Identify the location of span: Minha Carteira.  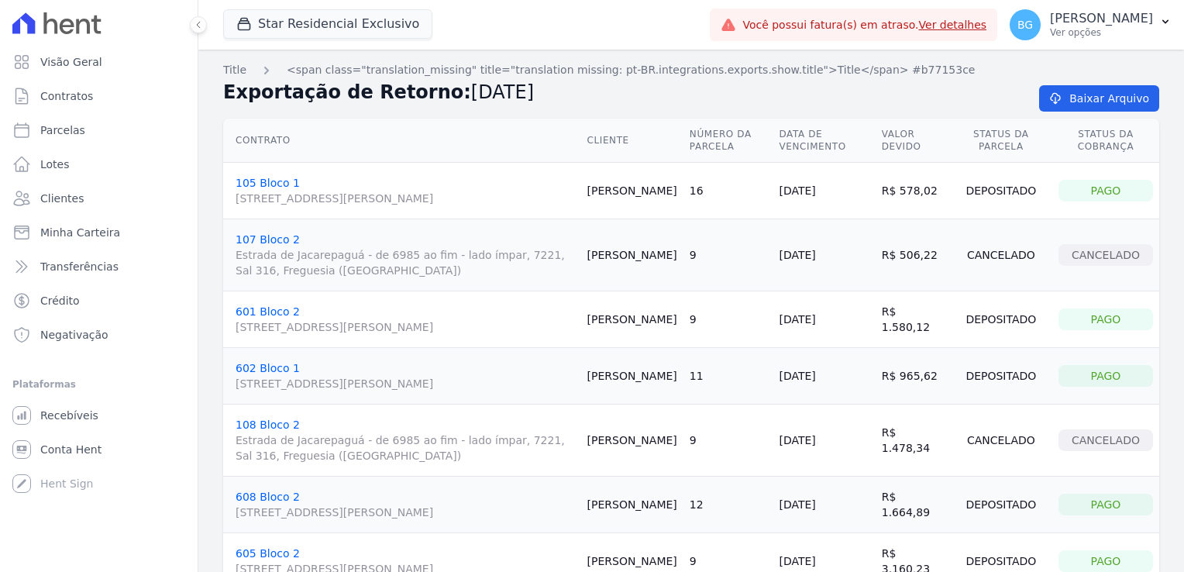
(80, 233).